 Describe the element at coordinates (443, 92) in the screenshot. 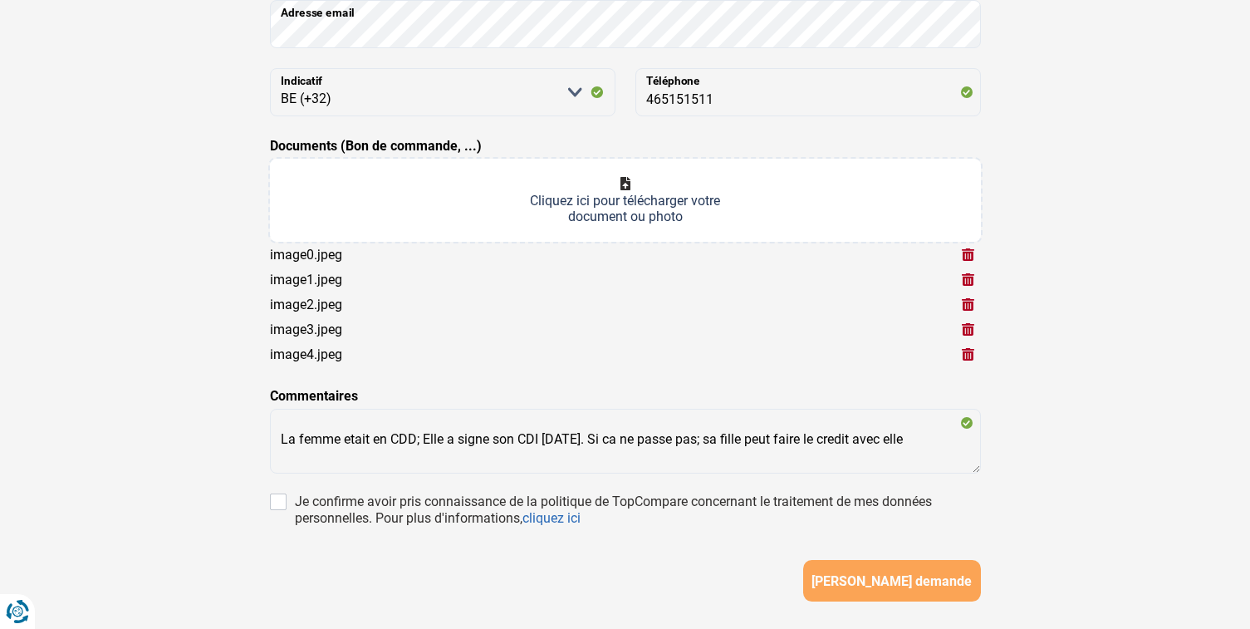

I see `select: Indicatif` at that location.